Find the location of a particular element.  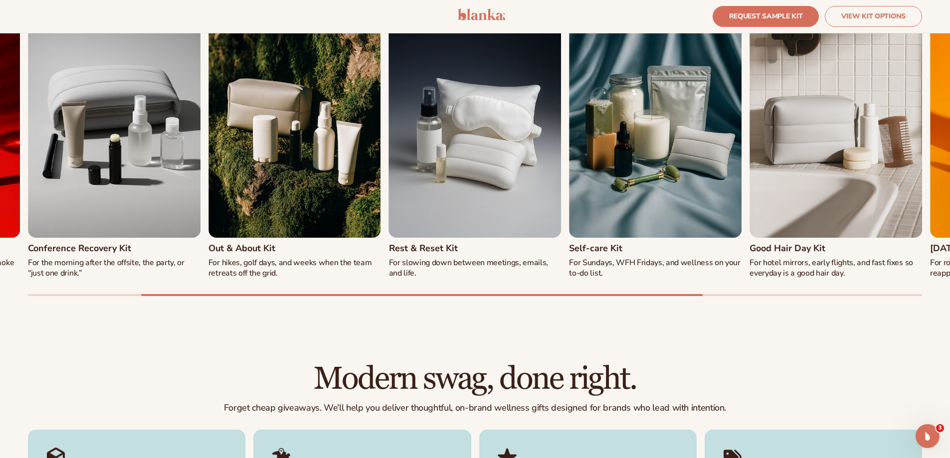

div: 6 / 8 is located at coordinates (836, 151).